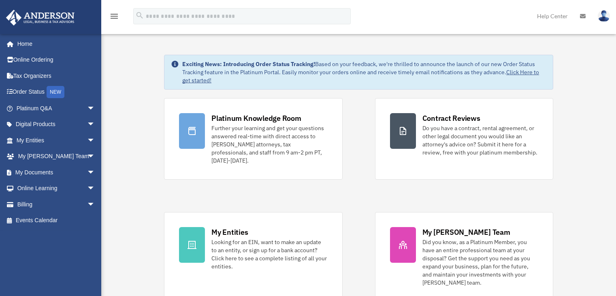 This screenshot has height=296, width=616. What do you see at coordinates (269, 144) in the screenshot?
I see `div: Further your learning and get your questions answered real-time with direct access to [PERSON_NAM...` at bounding box center [269, 144].